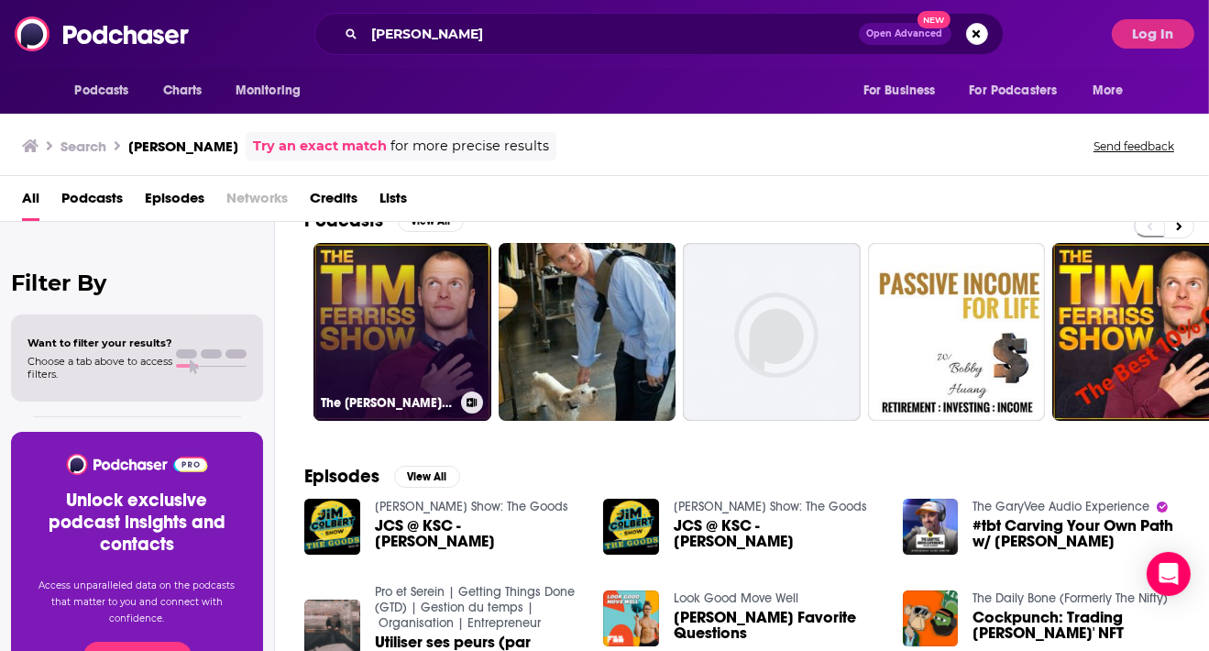  I want to click on a: Credits, so click(334, 202).